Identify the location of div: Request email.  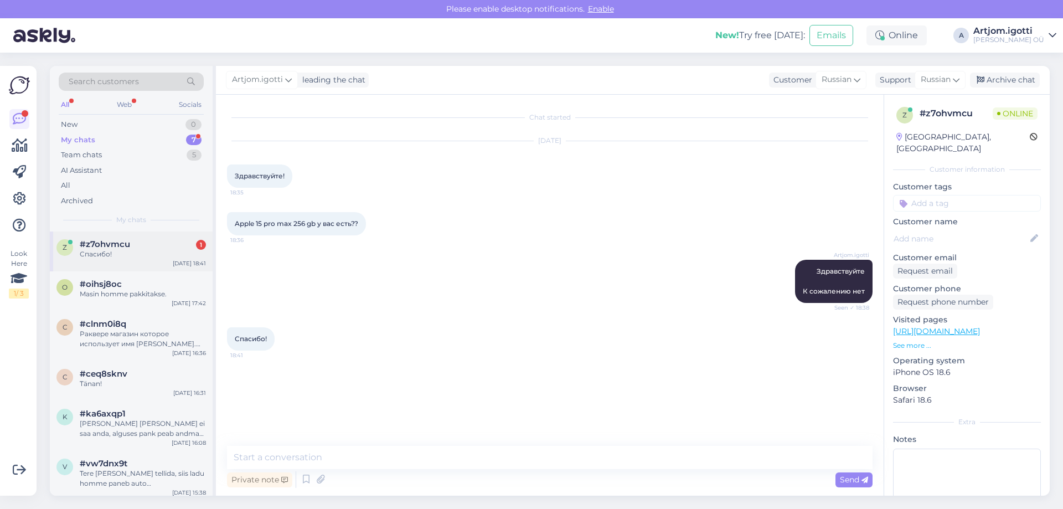
(925, 271).